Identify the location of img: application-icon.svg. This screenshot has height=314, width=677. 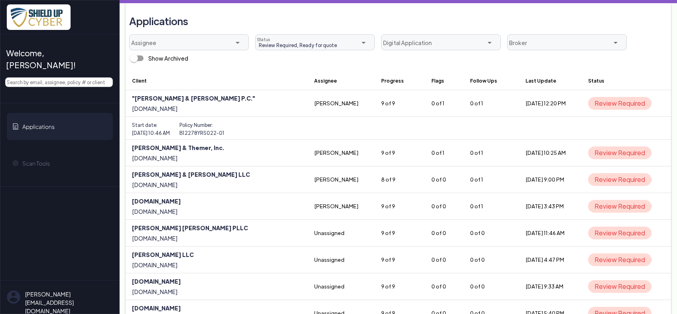
(16, 126).